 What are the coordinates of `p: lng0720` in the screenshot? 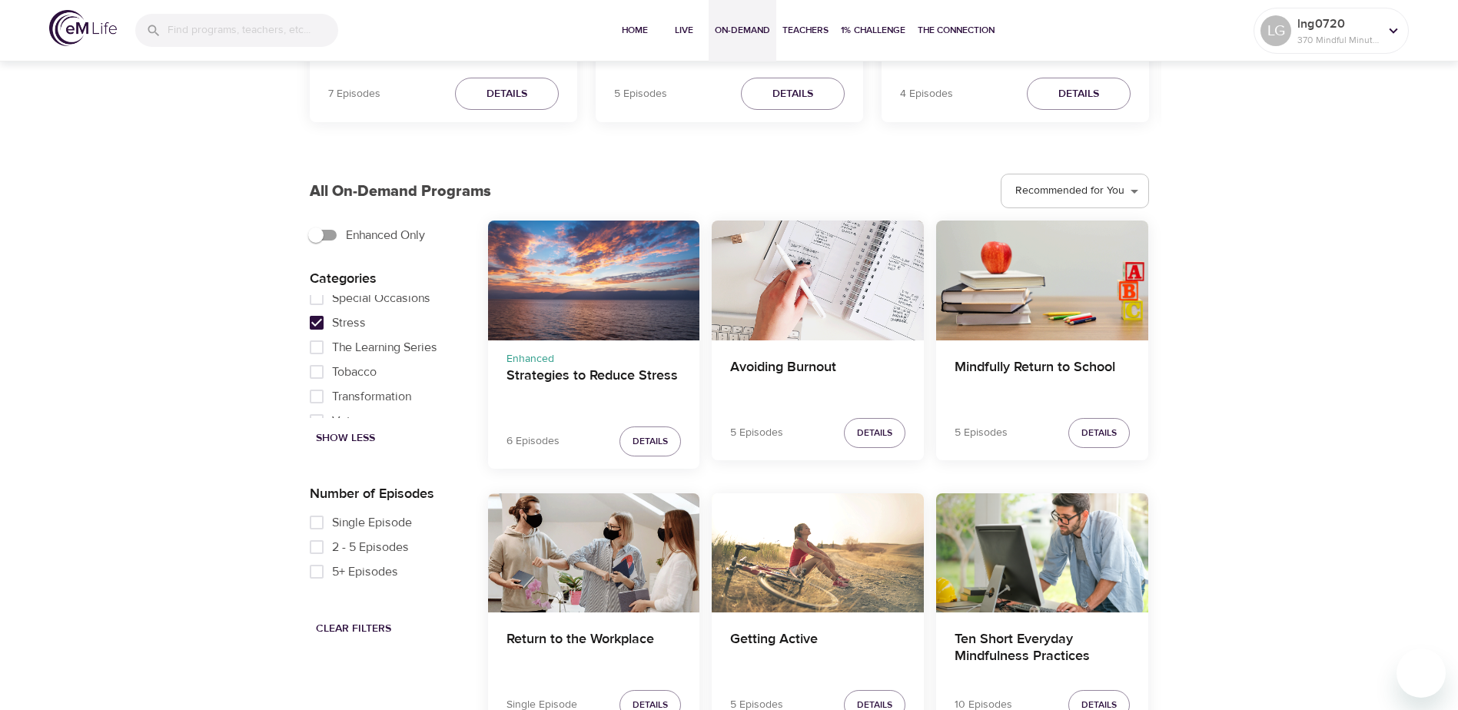 It's located at (1338, 24).